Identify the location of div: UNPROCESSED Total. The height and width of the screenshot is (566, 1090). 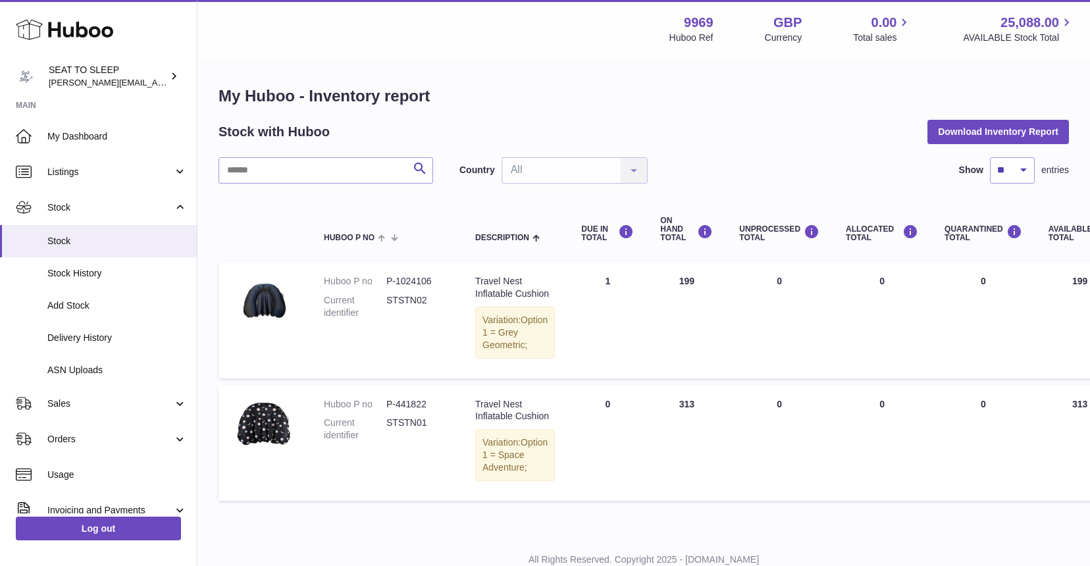
(780, 233).